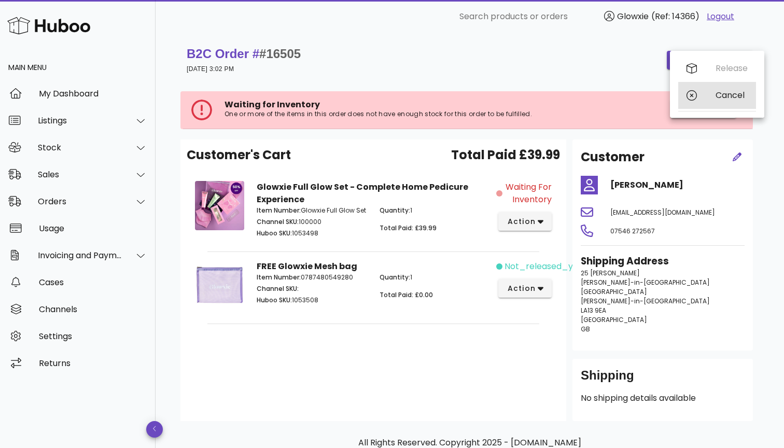 The image size is (784, 448). Describe the element at coordinates (93, 363) in the screenshot. I see `div: Returns` at that location.